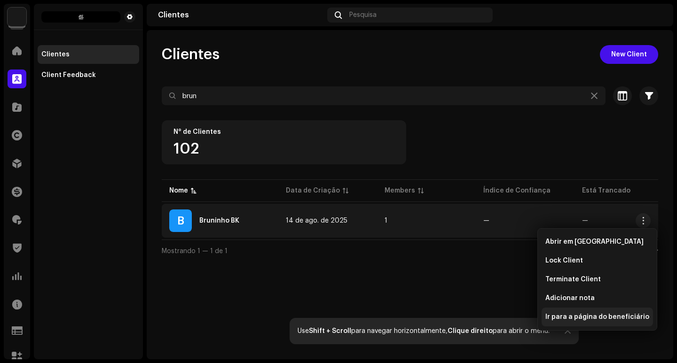  Describe the element at coordinates (17, 17) in the screenshot. I see `img: c86870aa-2232-4ba3-9b41-08f587110171` at that location.